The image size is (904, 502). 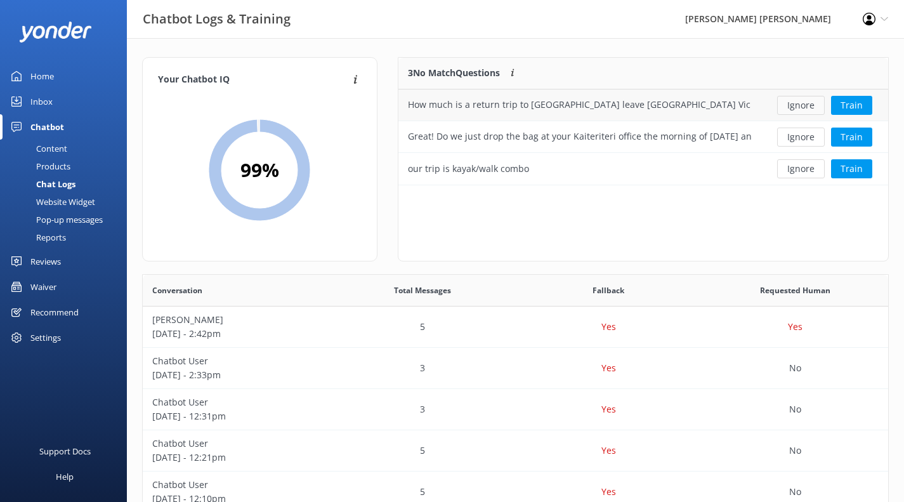 I want to click on div: Pop-up messages, so click(x=55, y=220).